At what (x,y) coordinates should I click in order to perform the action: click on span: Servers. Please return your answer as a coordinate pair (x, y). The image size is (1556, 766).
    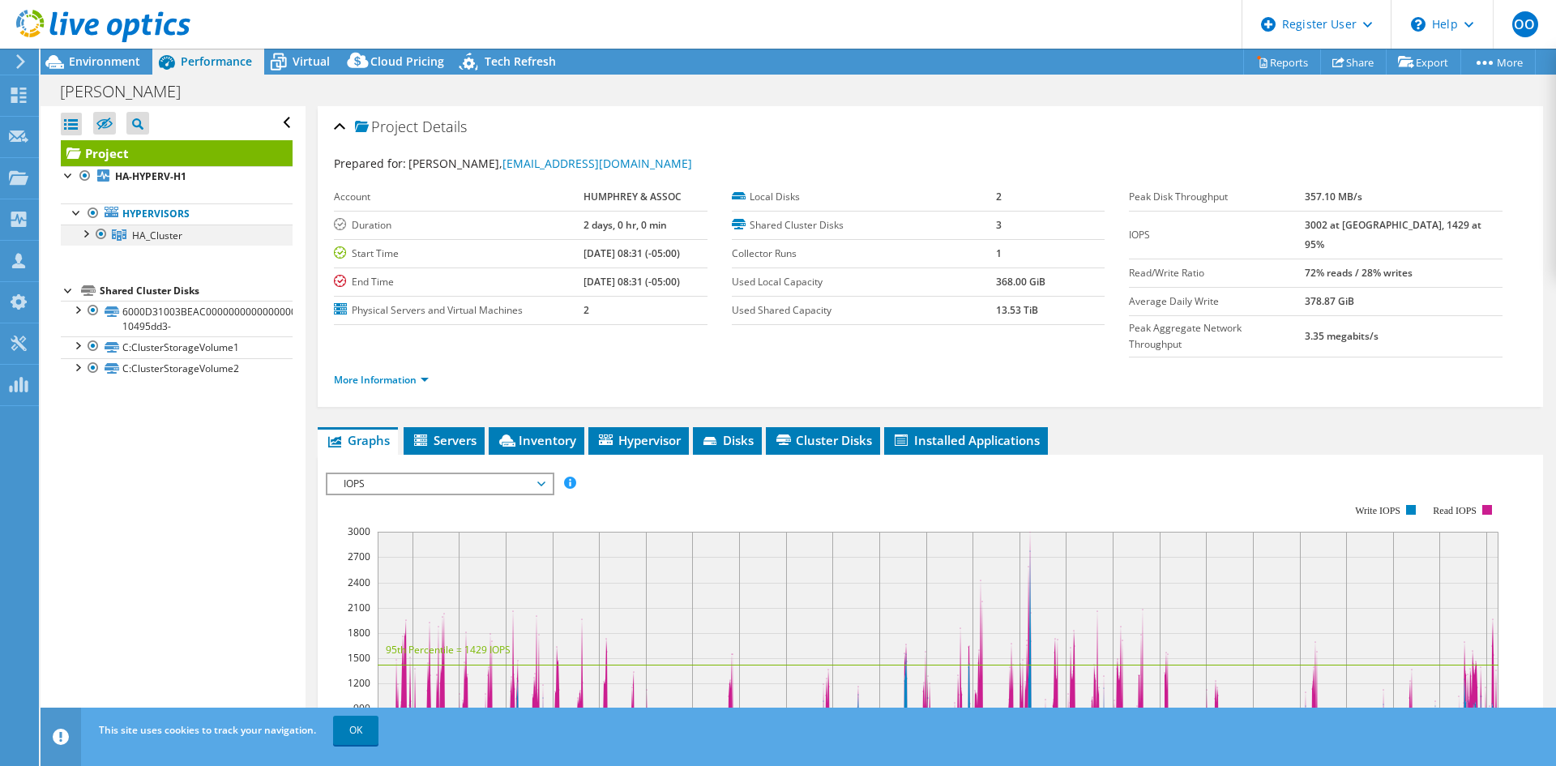
    Looking at the image, I should click on (444, 440).